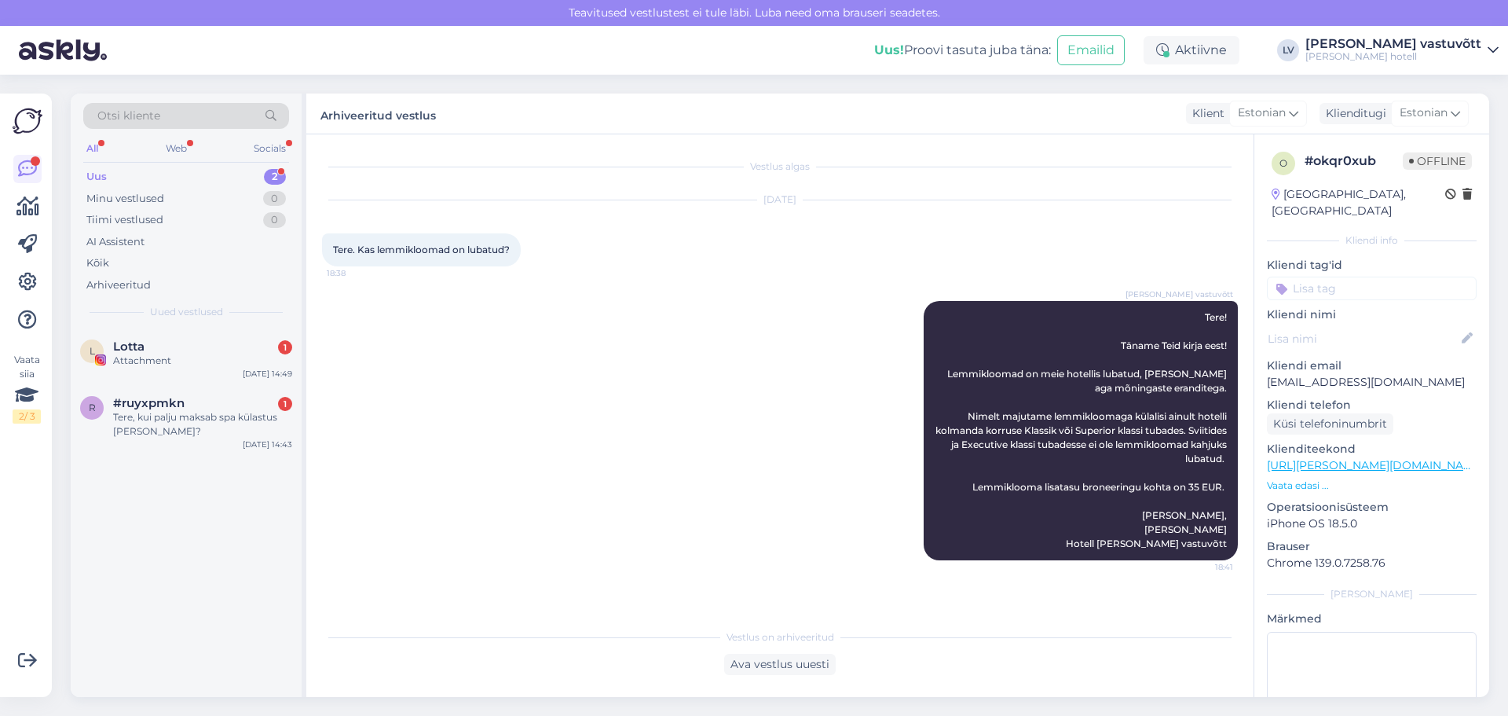 The height and width of the screenshot is (716, 1508). Describe the element at coordinates (780, 664) in the screenshot. I see `div: Ava vestlus uuesti` at that location.